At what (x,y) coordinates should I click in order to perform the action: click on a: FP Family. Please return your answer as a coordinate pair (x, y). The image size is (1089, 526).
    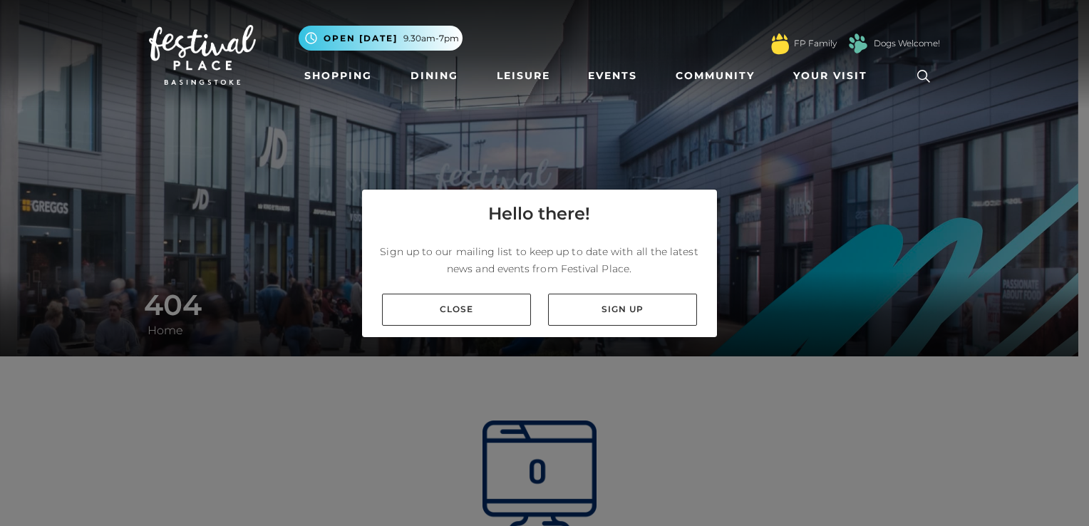
    Looking at the image, I should click on (815, 43).